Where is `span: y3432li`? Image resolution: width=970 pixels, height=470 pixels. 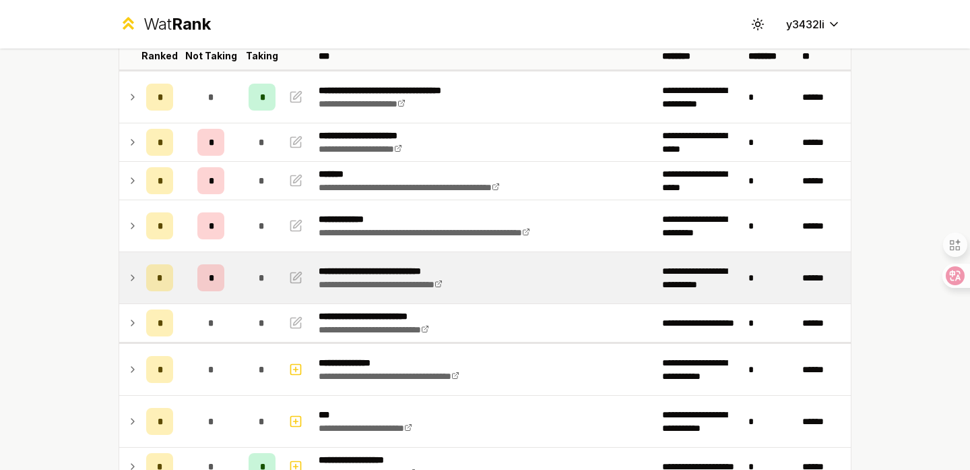 span: y3432li is located at coordinates (805, 24).